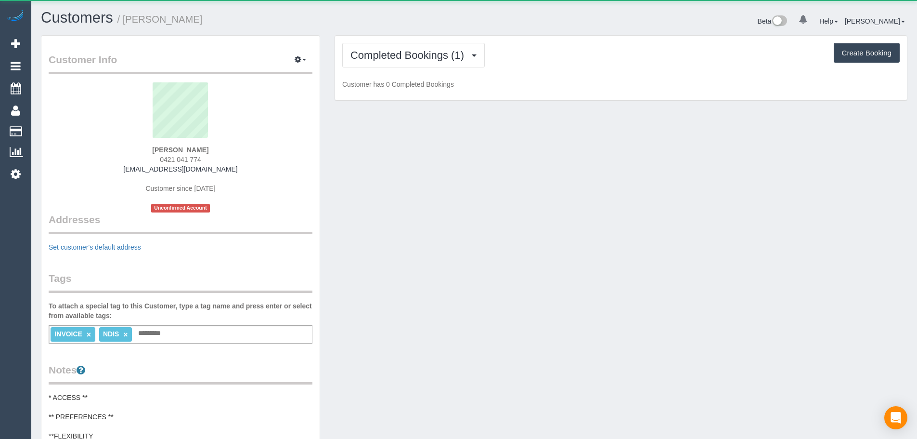  What do you see at coordinates (896, 418) in the screenshot?
I see `div: Open Intercom Messenger` at bounding box center [896, 418].